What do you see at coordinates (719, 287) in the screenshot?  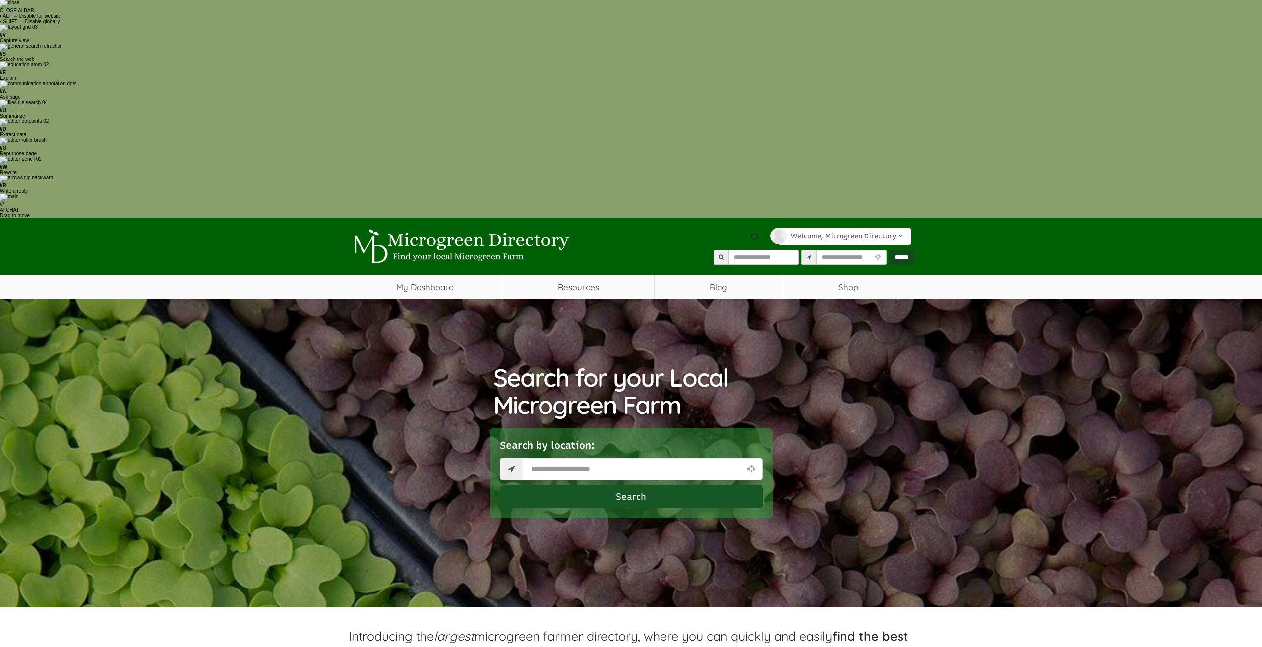 I see `a: Blog` at bounding box center [719, 287].